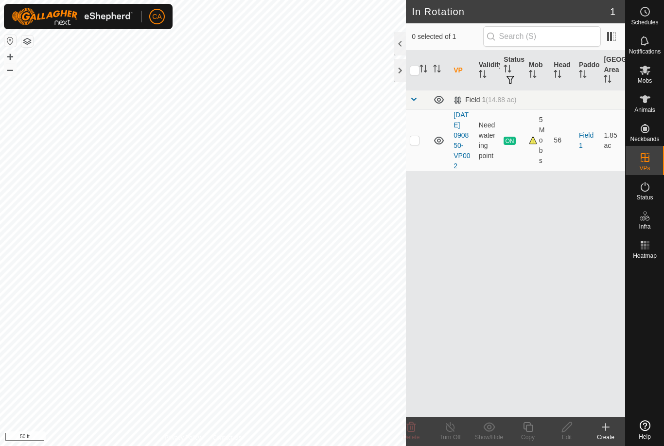  Describe the element at coordinates (10, 41) in the screenshot. I see `button: Reset Map` at that location.